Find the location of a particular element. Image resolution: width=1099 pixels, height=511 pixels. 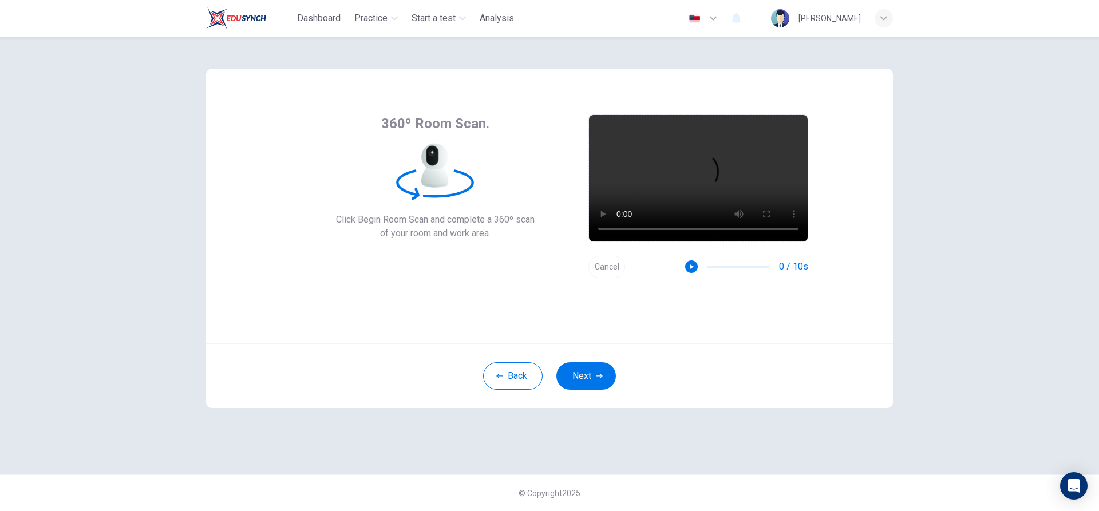

a: Train Test logo is located at coordinates (249, 18).